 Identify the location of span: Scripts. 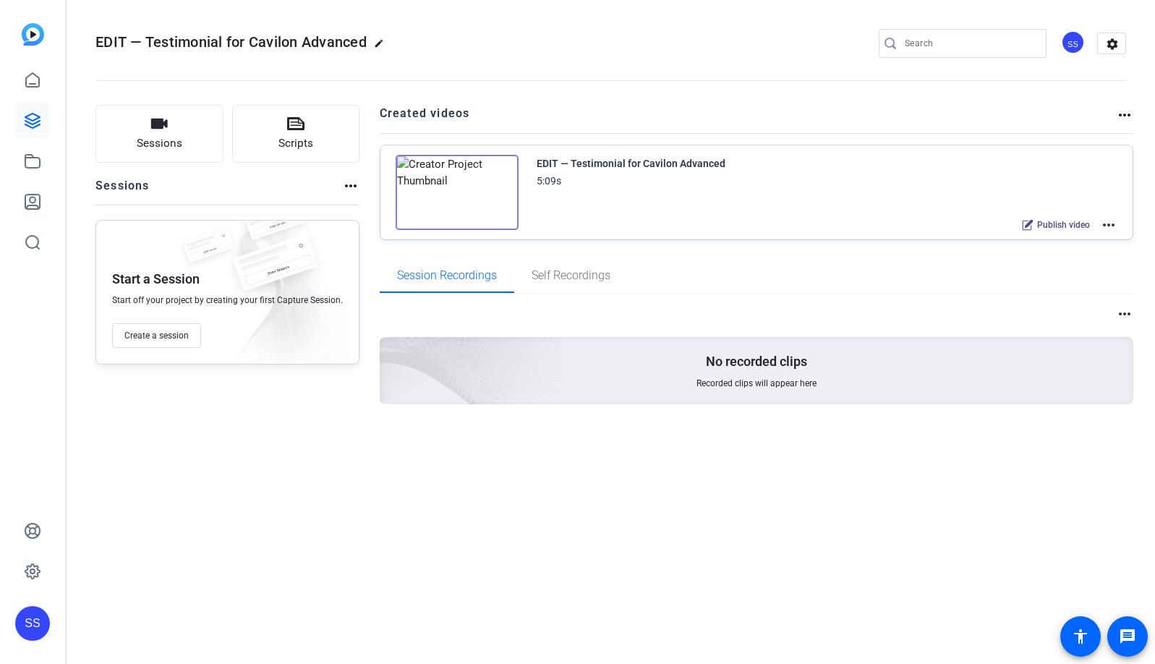
(296, 143).